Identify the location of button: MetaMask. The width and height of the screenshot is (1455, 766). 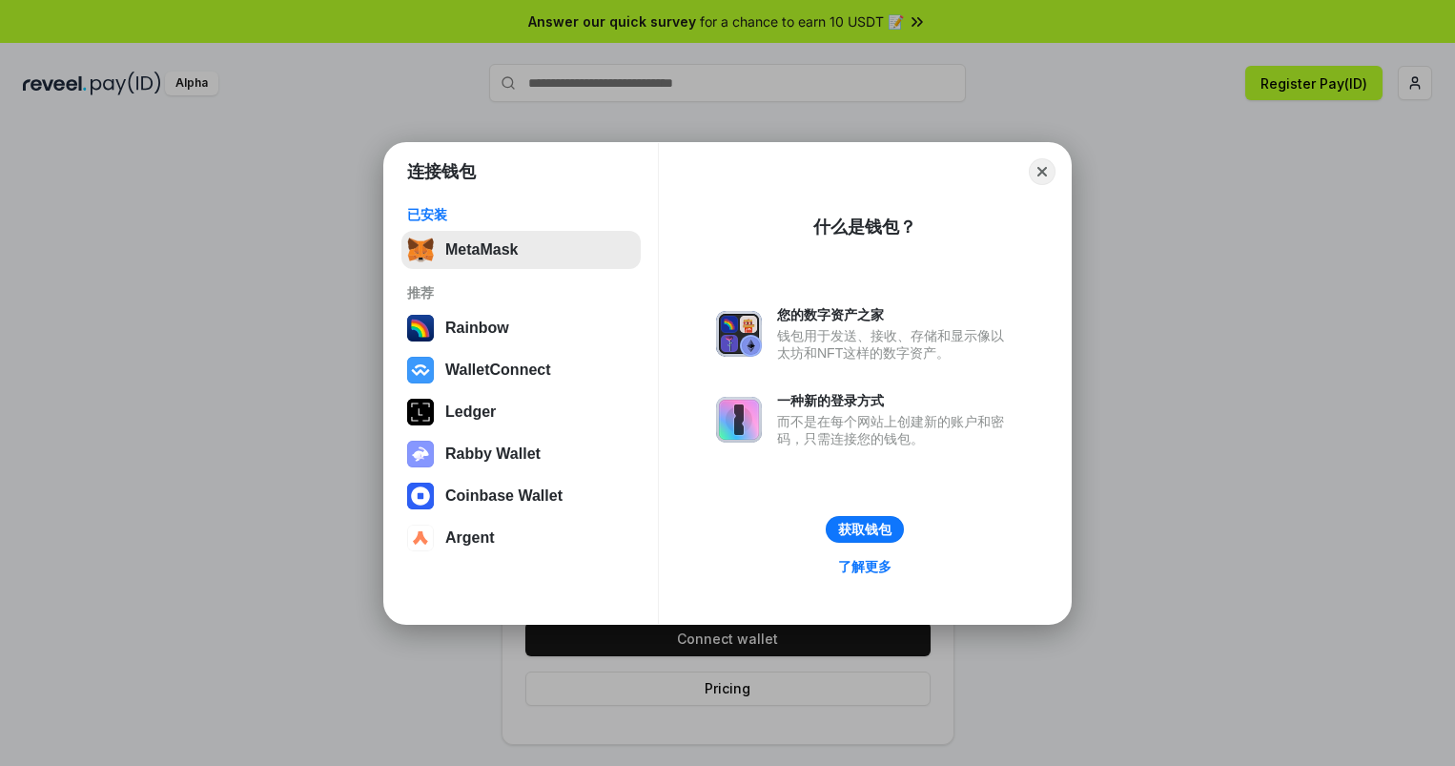
(521, 250).